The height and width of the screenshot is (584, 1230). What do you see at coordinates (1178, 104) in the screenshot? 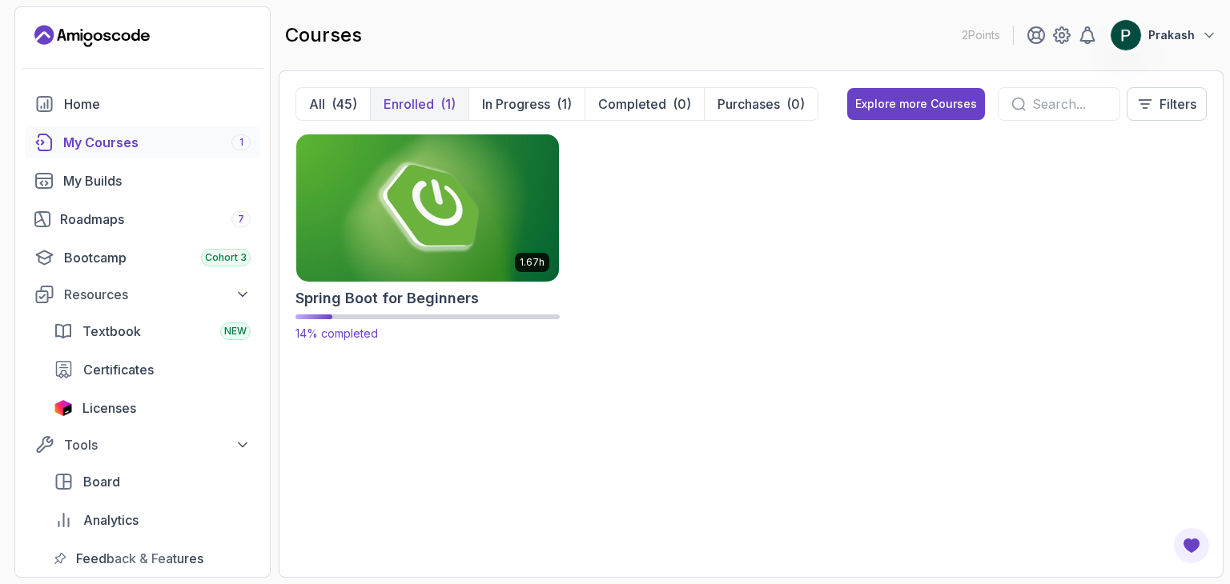
I see `p: Filters` at bounding box center [1178, 104].